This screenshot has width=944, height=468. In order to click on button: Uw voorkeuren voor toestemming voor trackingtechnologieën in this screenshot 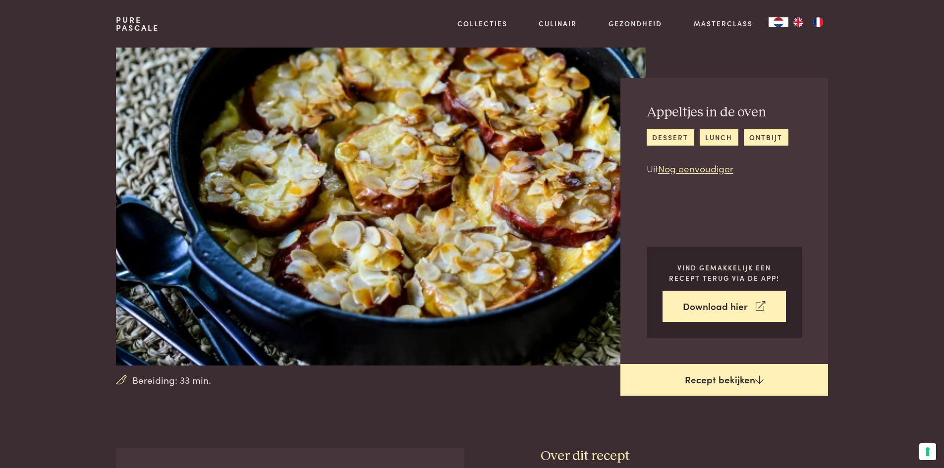, I will do `click(928, 452)`.